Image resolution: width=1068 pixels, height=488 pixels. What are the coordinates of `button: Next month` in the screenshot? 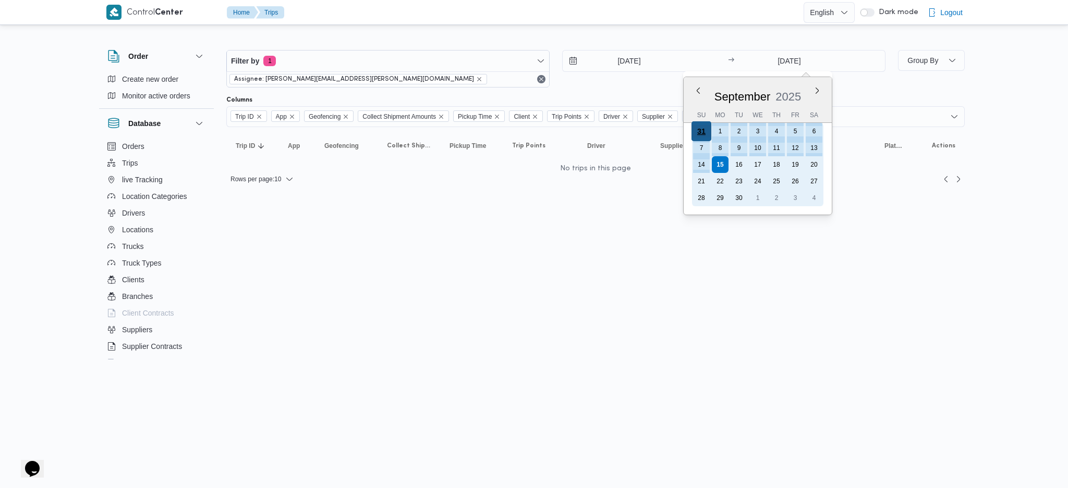 It's located at (817, 91).